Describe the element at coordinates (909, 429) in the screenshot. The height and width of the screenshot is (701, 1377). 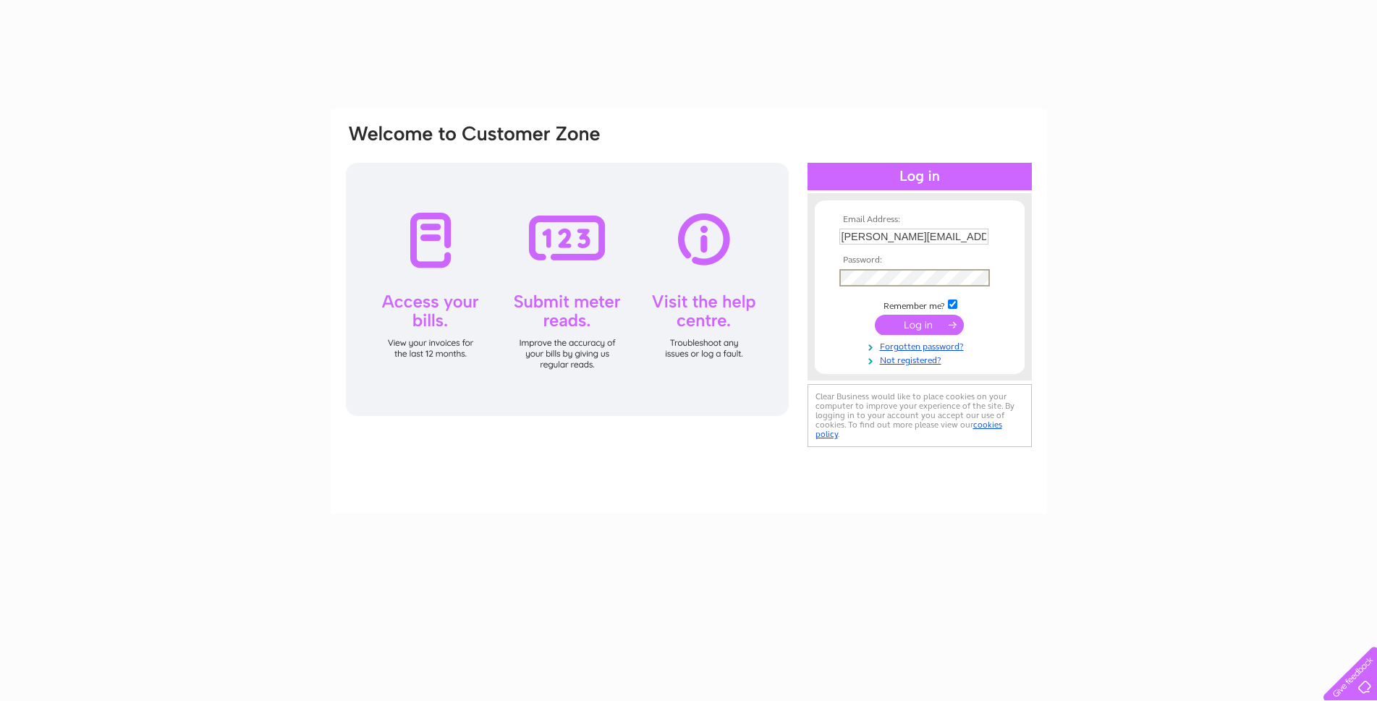
I see `a: cookies policy` at that location.